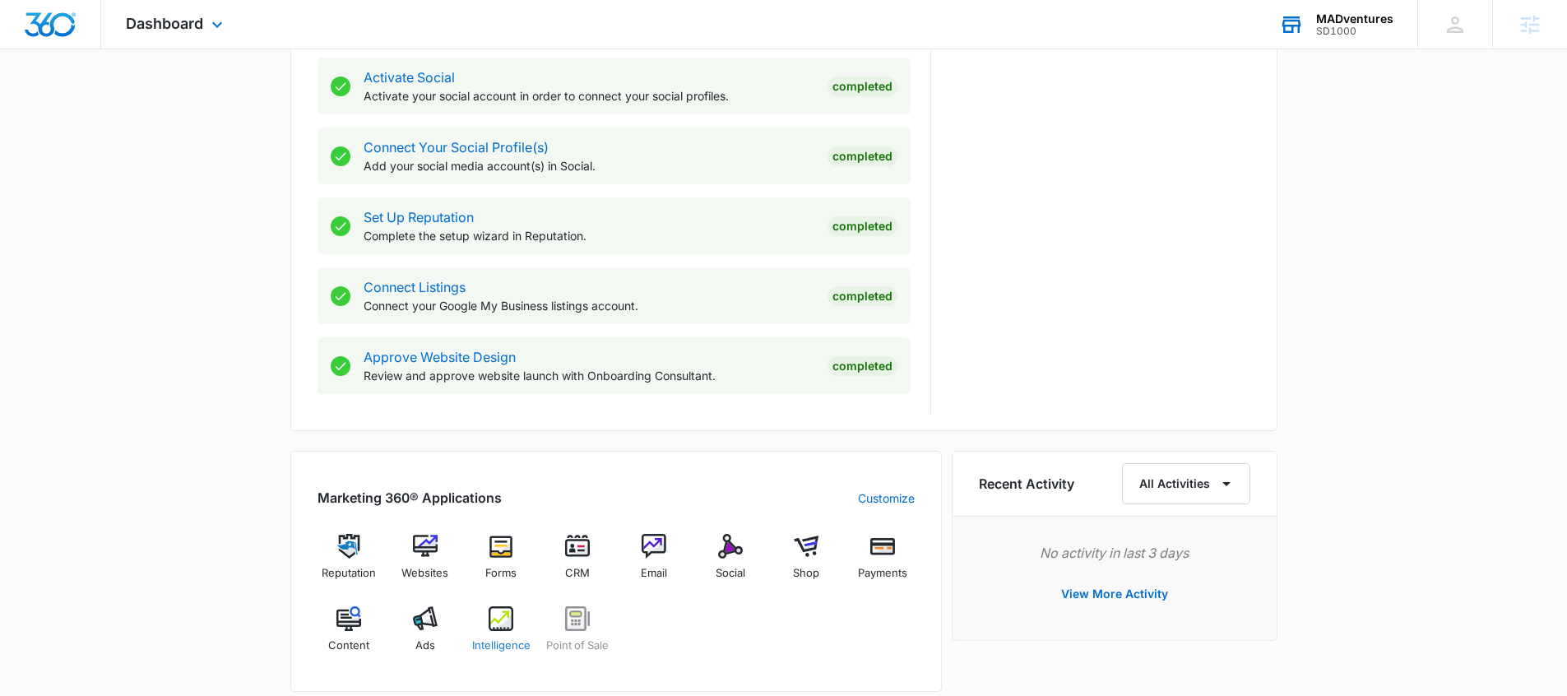 This screenshot has height=696, width=1567. Describe the element at coordinates (589, 375) in the screenshot. I see `p: Review and approve website launch with Onboarding Consultant.` at that location.